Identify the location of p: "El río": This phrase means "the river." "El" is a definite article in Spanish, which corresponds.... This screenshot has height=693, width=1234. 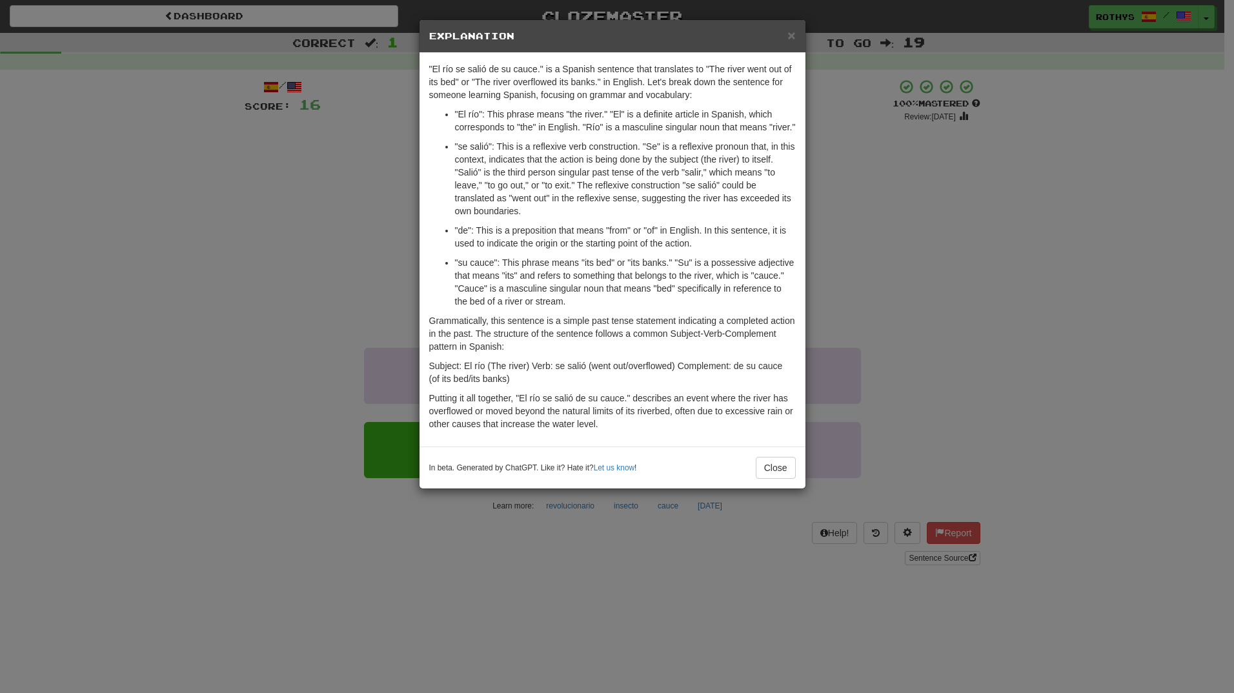
(625, 121).